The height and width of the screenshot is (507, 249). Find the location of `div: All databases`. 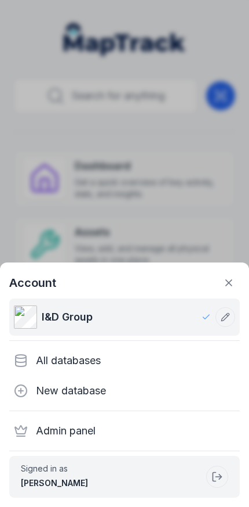

div: All databases is located at coordinates (125, 360).